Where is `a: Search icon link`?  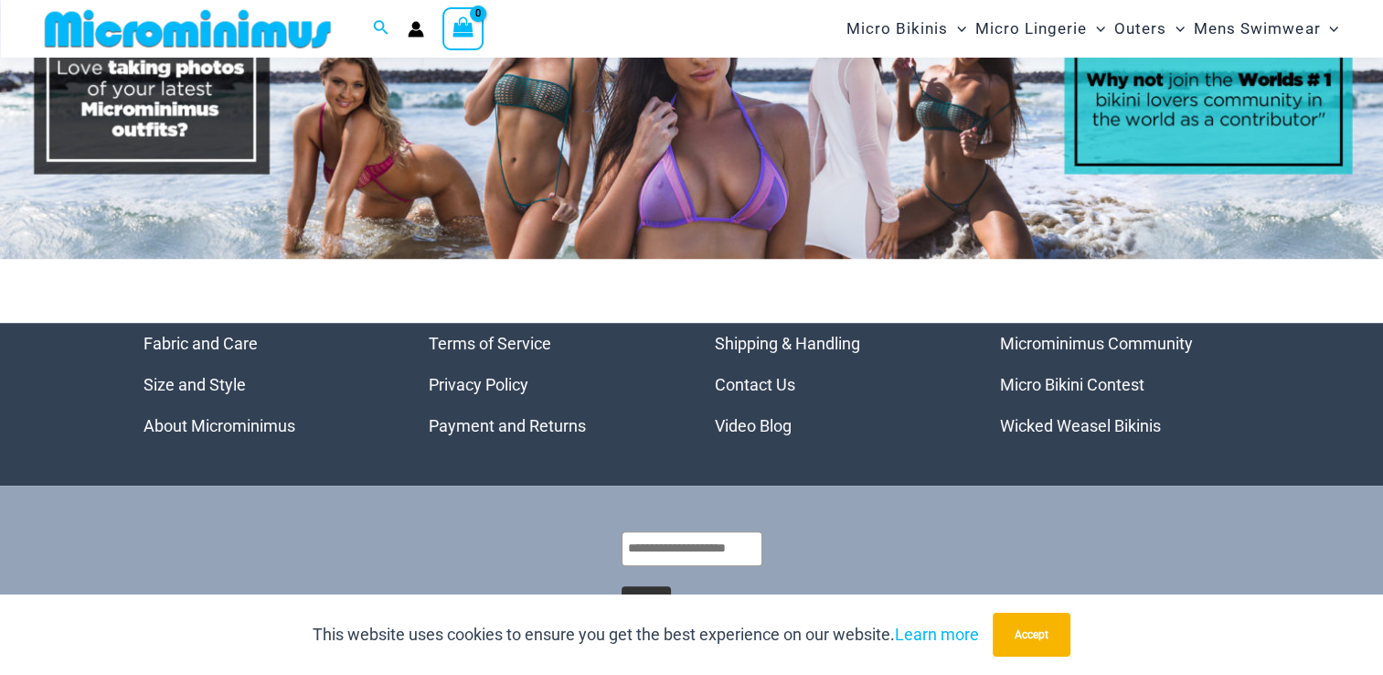 a: Search icon link is located at coordinates (381, 28).